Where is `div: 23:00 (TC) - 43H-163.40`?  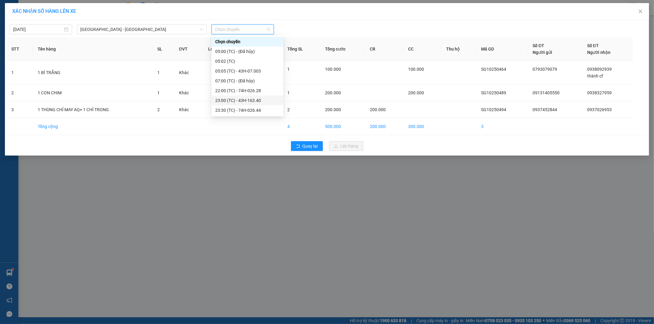
div: 23:00 (TC) - 43H-163.40 is located at coordinates (247, 101).